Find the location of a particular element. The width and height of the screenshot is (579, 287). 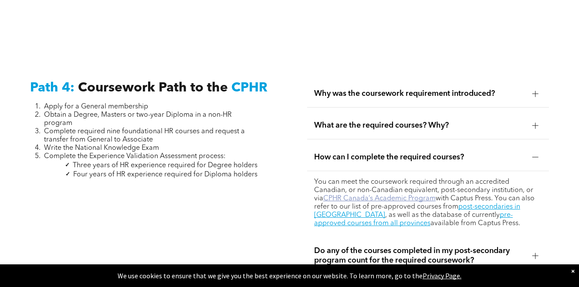

div: Dismiss notification is located at coordinates (573, 271).